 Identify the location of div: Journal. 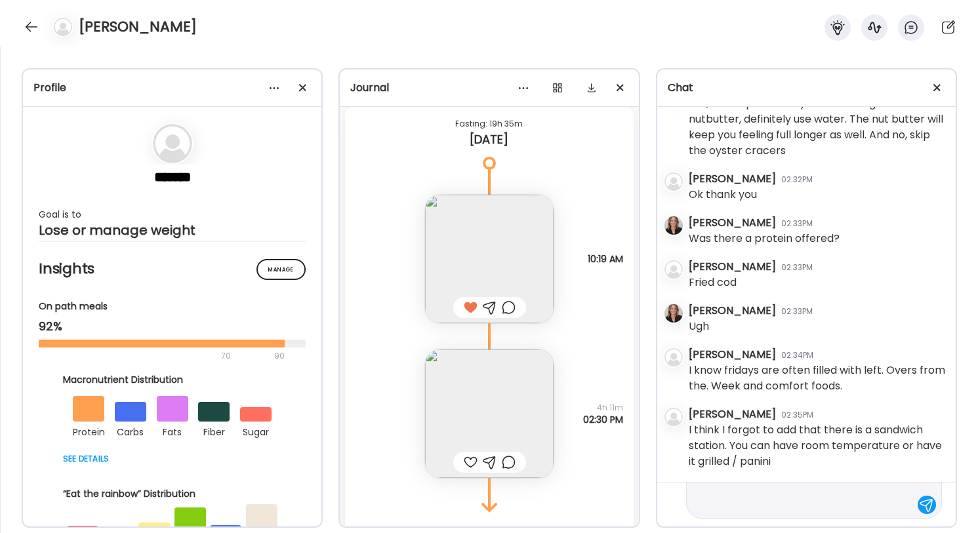
(489, 88).